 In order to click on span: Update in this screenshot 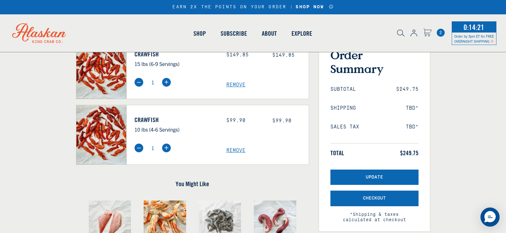, I will do `click(374, 177)`.